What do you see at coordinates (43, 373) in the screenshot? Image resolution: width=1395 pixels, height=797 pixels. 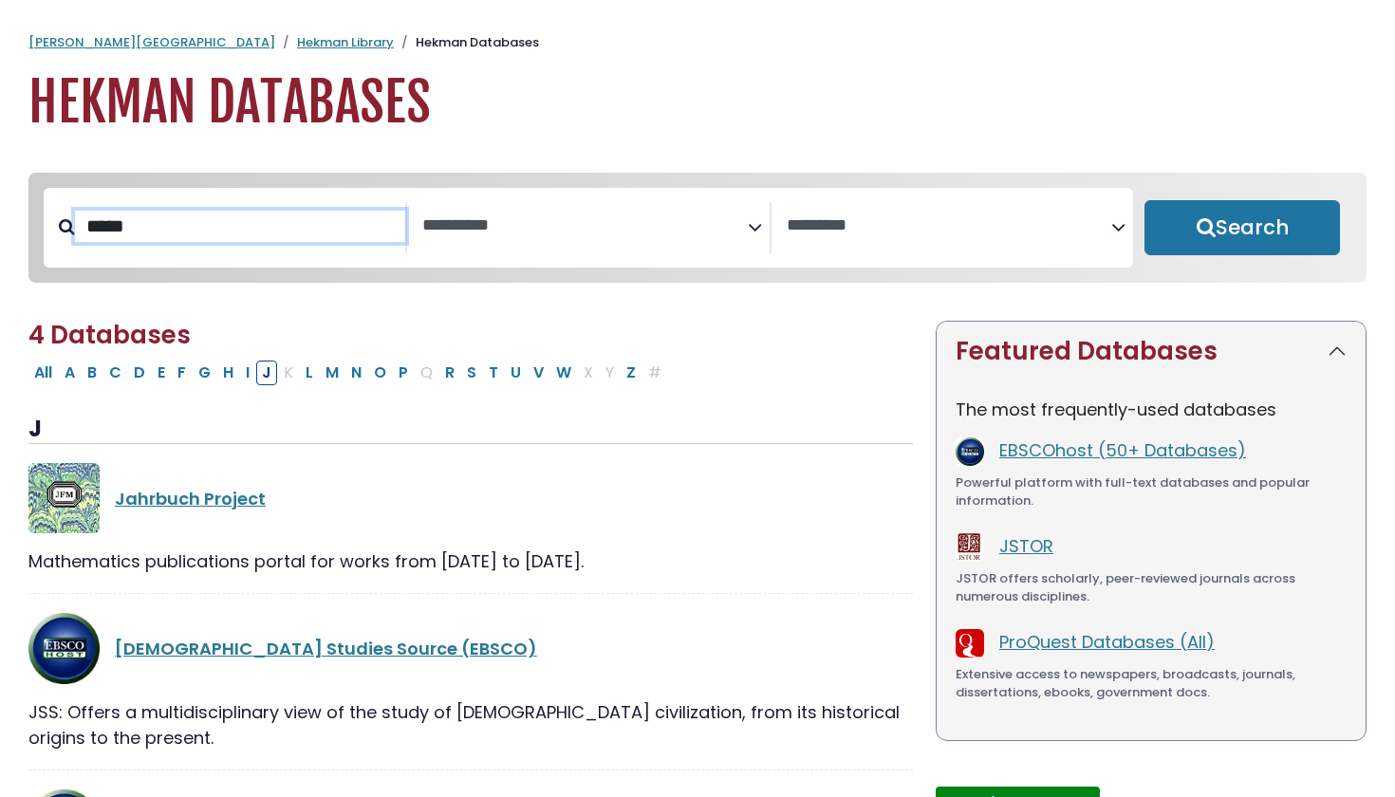 I see `button: All` at bounding box center [43, 373].